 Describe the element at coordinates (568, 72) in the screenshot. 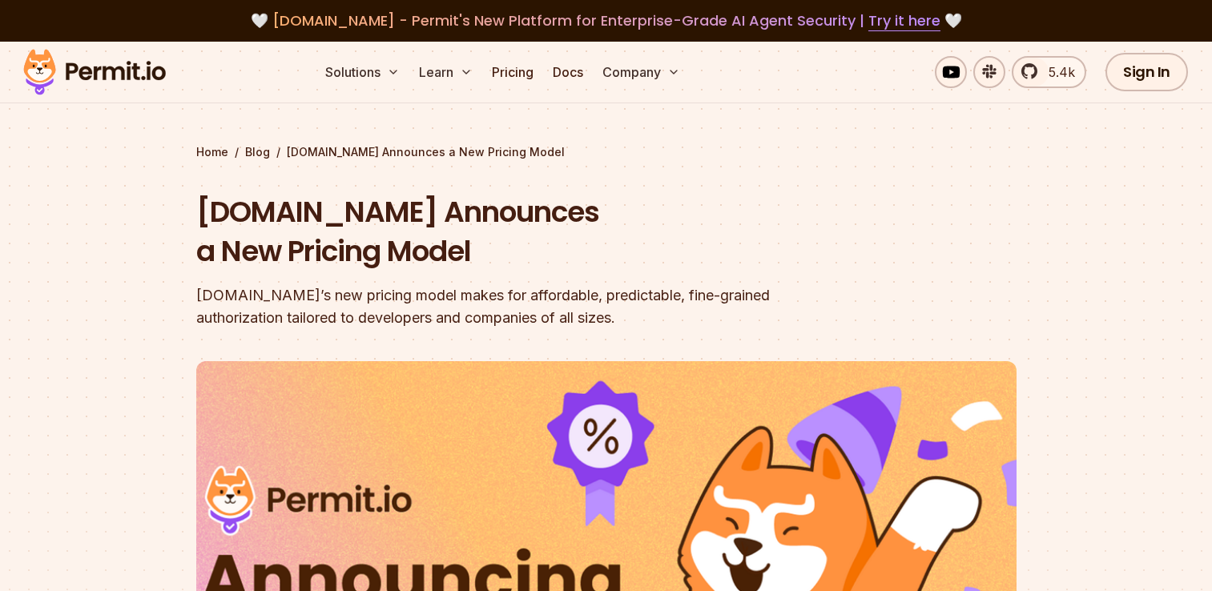

I see `a: Docs` at that location.